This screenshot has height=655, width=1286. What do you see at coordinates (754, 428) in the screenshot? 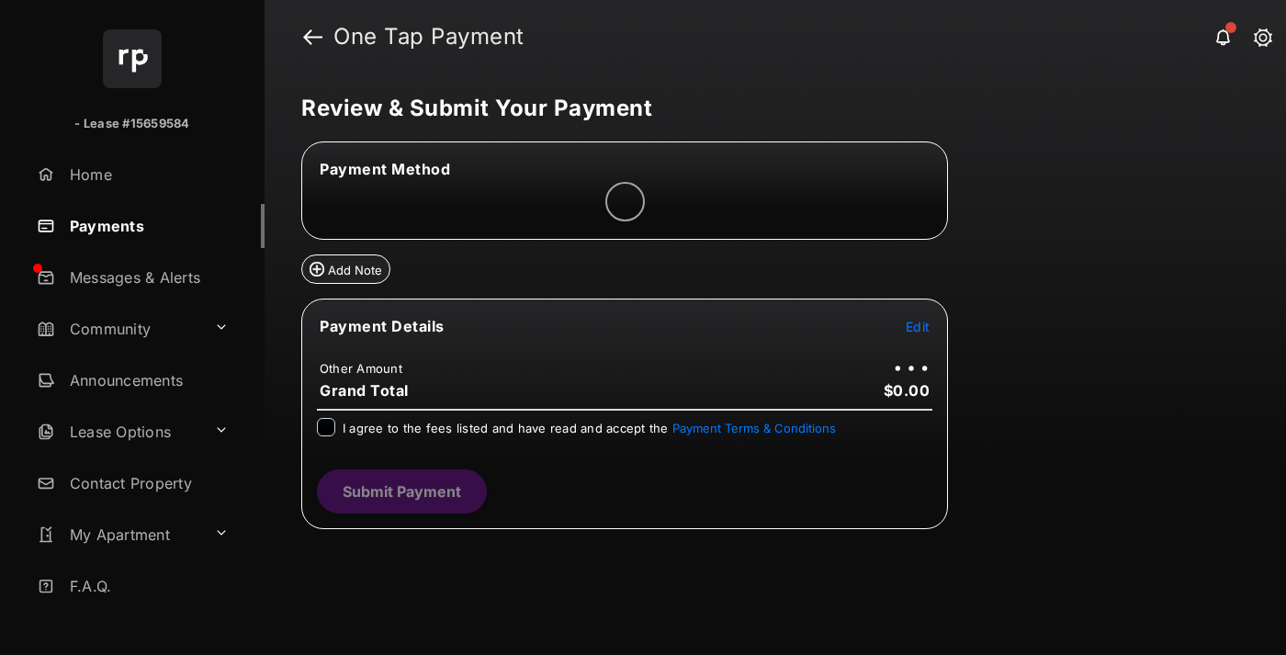
I see `button: I agree to the fees listed and have read and accept the` at bounding box center [754, 428].